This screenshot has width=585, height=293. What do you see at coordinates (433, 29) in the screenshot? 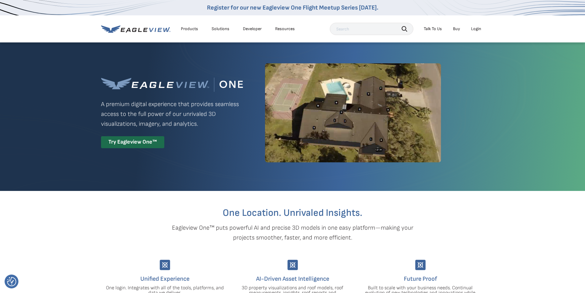
I see `div: Talk To Us` at bounding box center [433, 29].